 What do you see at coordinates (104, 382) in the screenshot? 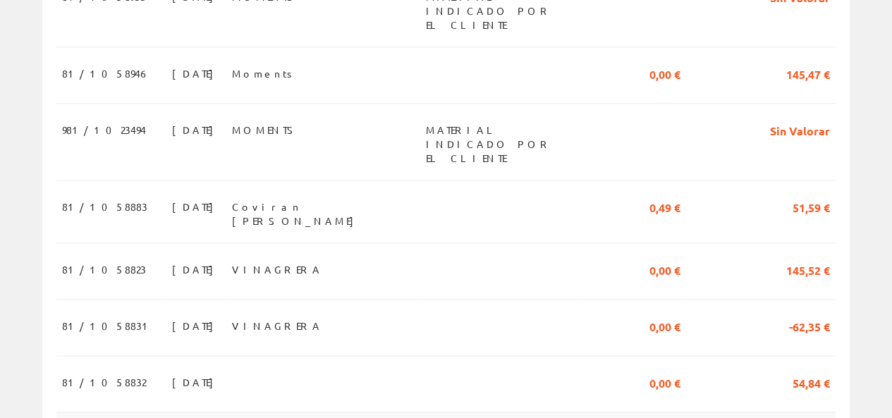
I see `span: 81/1058832` at bounding box center [104, 382].